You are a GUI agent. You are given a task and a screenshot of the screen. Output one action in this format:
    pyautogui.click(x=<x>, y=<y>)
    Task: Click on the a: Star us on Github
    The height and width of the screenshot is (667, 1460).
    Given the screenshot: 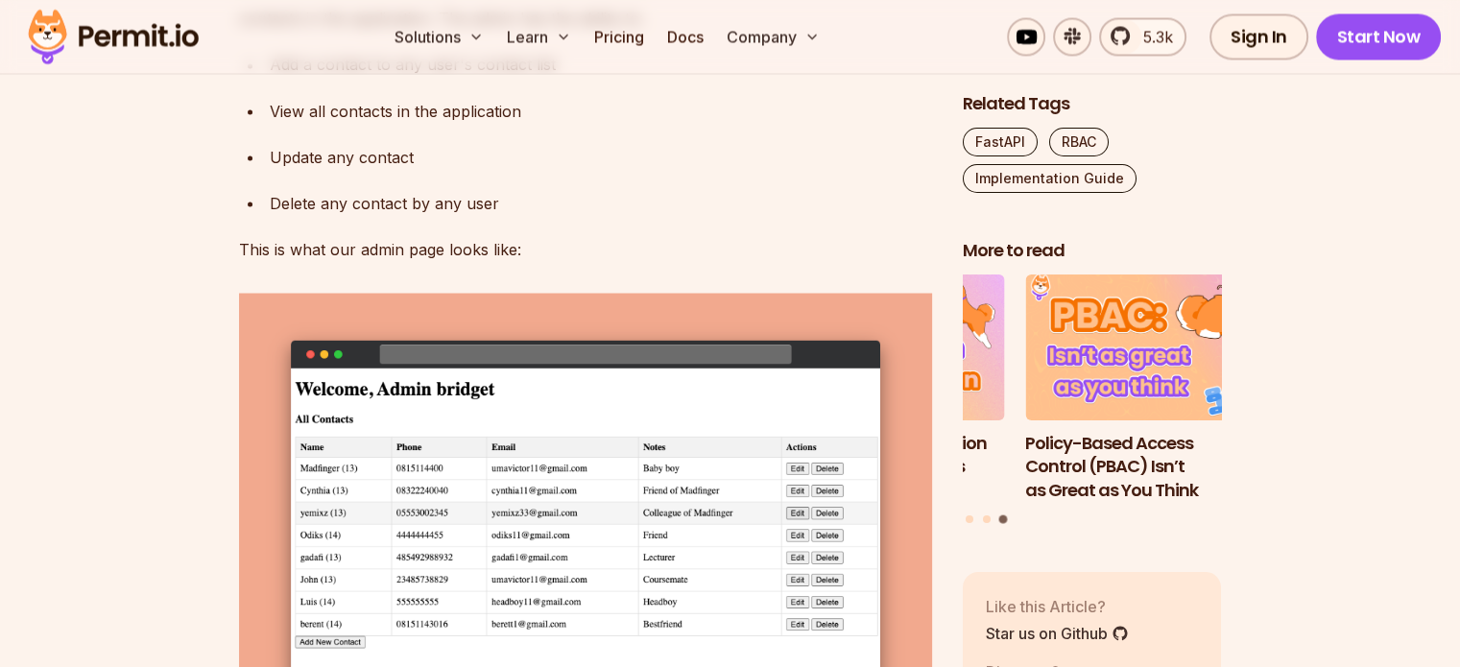 What is the action you would take?
    pyautogui.click(x=1057, y=633)
    